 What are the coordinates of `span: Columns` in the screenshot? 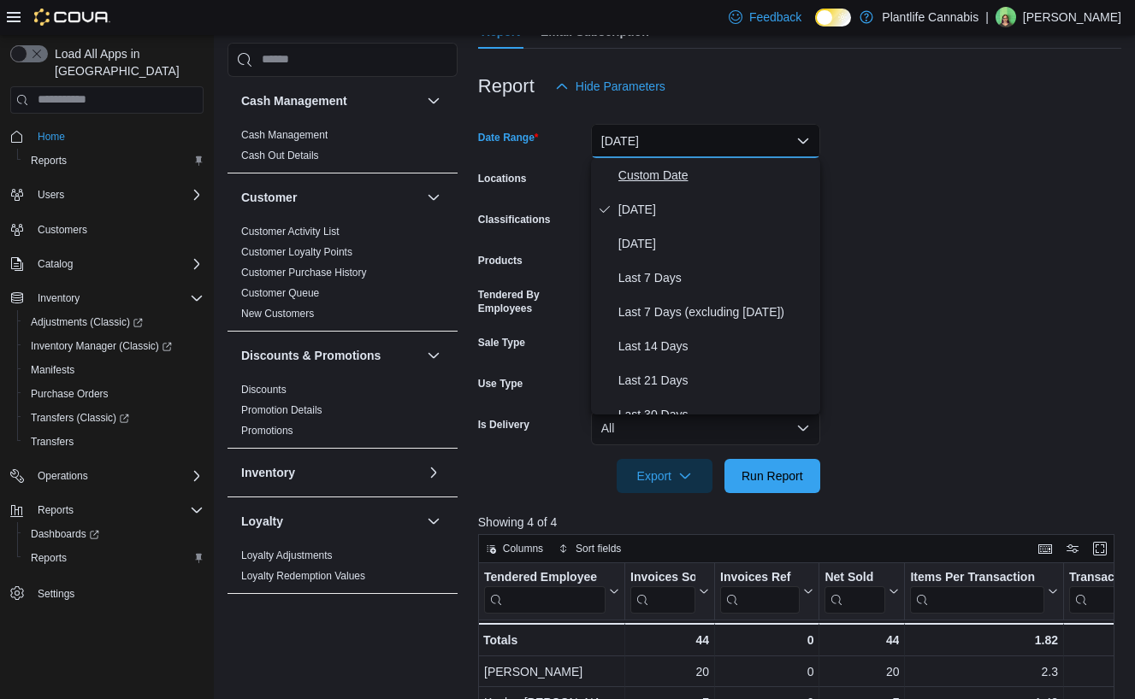 It's located at (522, 549).